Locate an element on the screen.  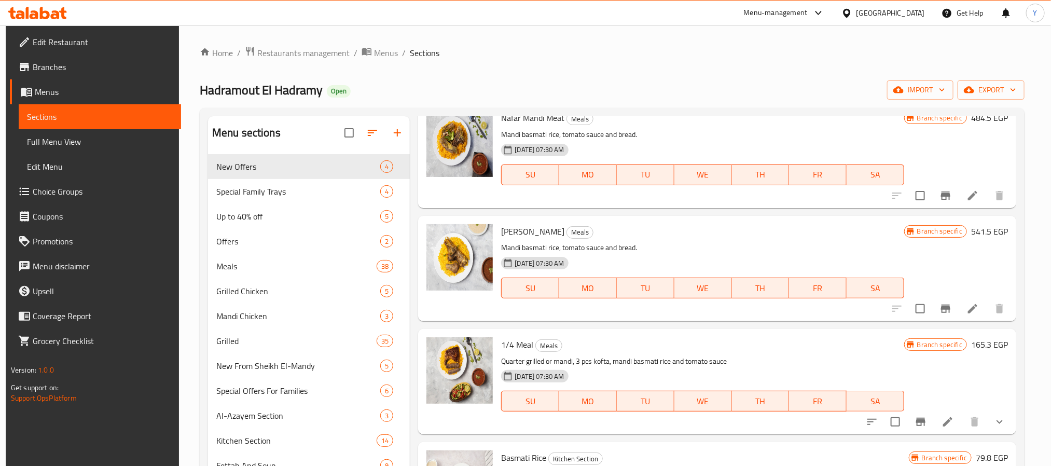
a: Sections is located at coordinates (100, 117).